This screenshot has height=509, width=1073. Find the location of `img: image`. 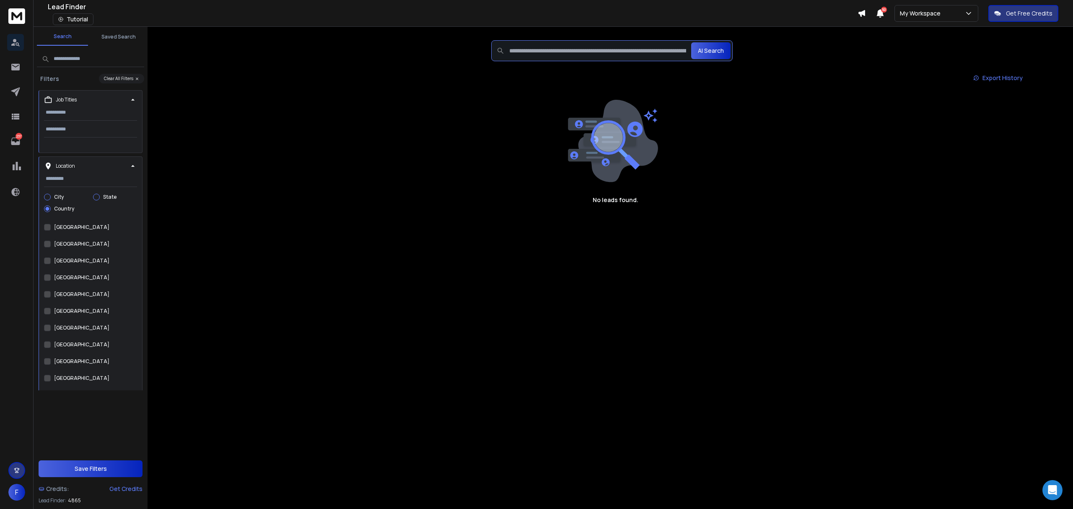

img: image is located at coordinates (612, 141).